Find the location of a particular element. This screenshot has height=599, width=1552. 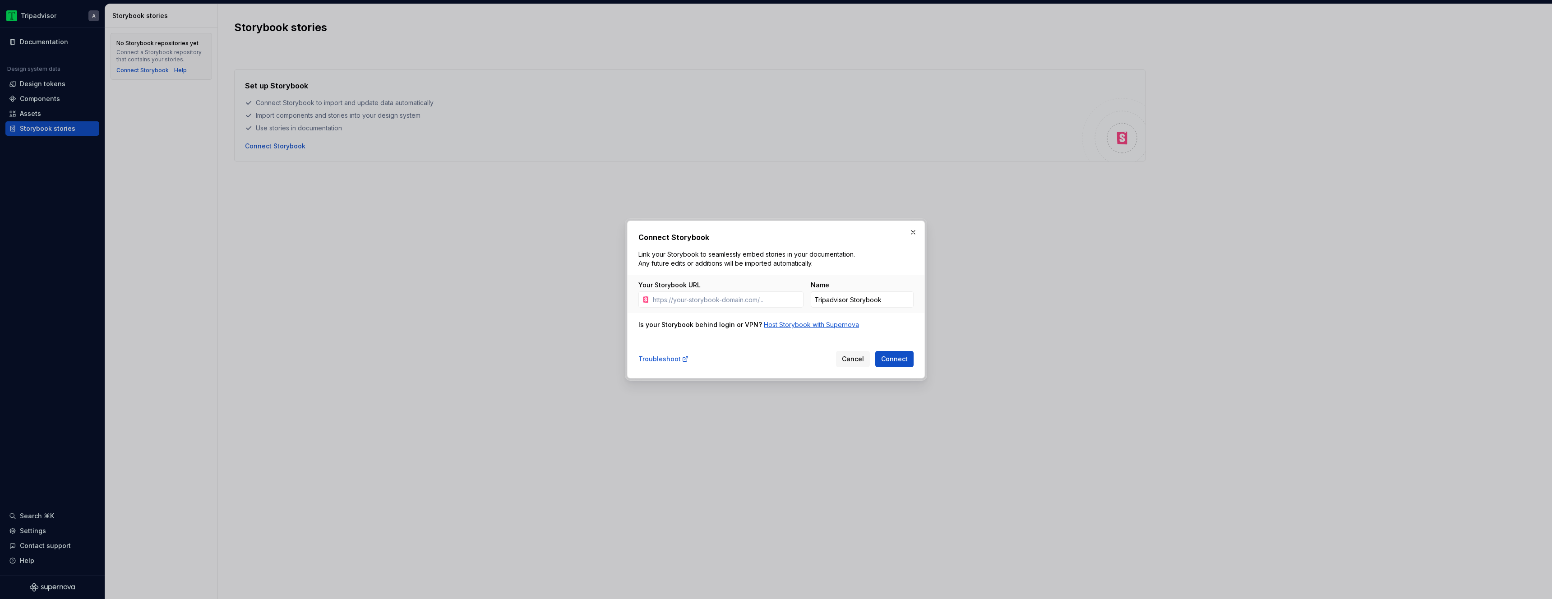

span: Connect is located at coordinates (894, 359).